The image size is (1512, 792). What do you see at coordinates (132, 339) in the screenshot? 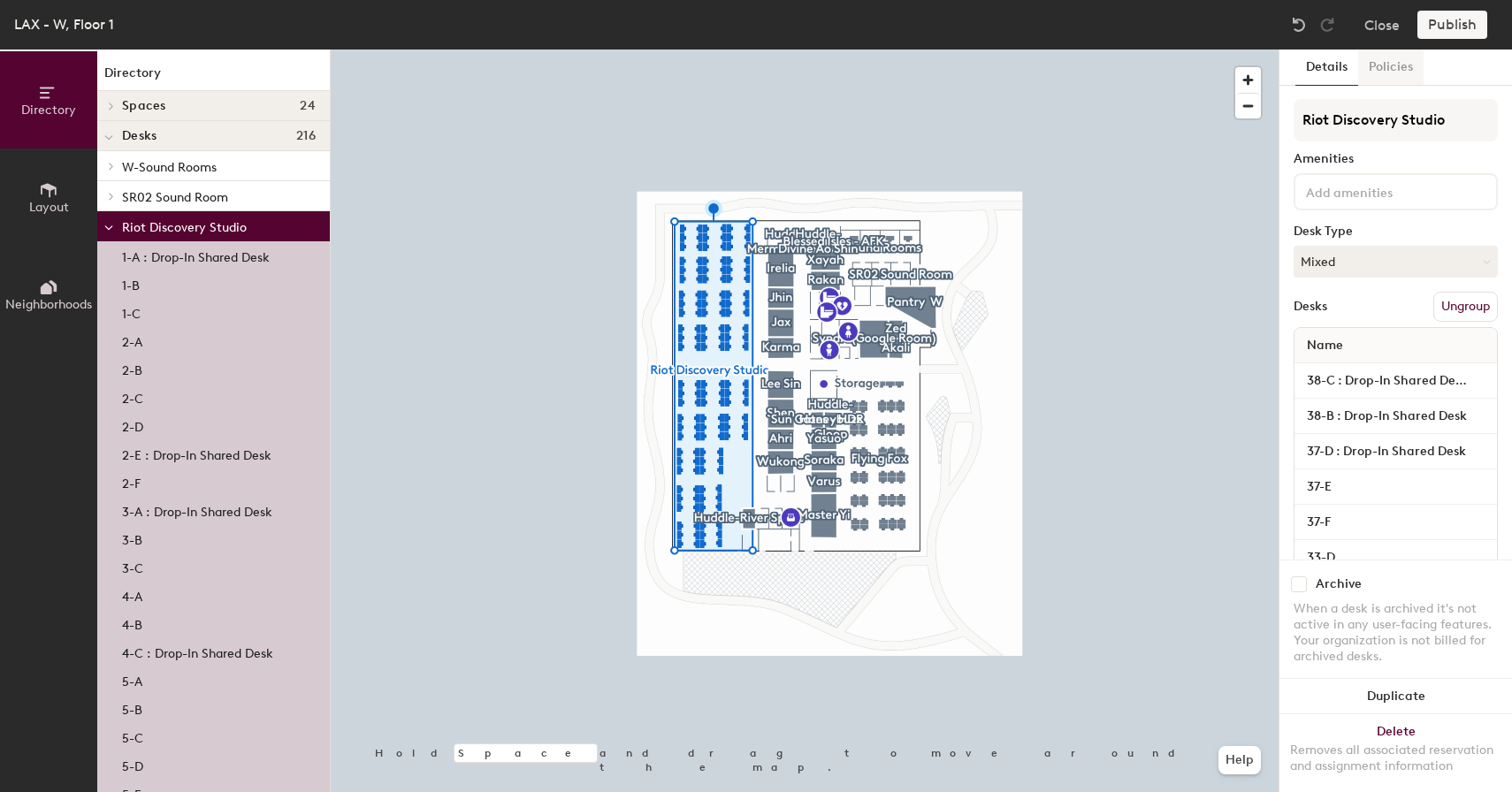
I see `p: 2-A` at bounding box center [132, 339].